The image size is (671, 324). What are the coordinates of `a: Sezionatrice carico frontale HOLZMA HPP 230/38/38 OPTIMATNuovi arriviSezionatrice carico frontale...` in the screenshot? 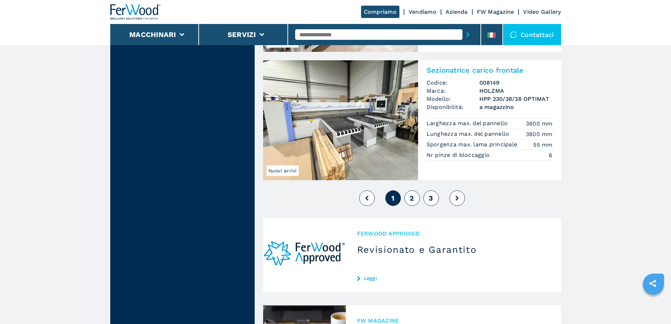 It's located at (412, 120).